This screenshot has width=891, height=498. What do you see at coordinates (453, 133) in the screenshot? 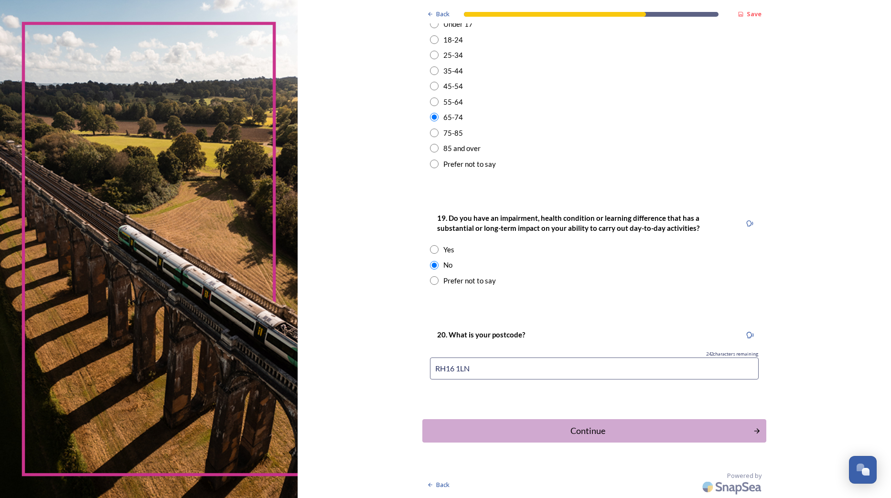
I see `div: 75-85` at bounding box center [453, 133].